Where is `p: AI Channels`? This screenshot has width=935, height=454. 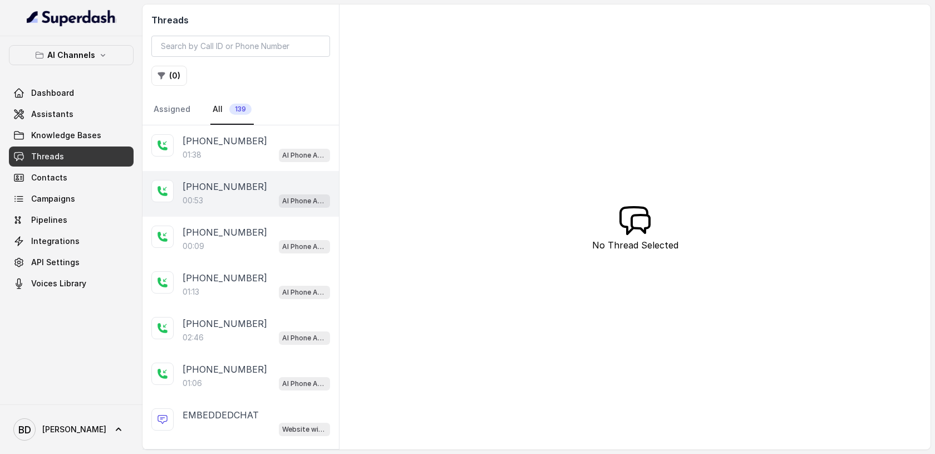 p: AI Channels is located at coordinates (71, 55).